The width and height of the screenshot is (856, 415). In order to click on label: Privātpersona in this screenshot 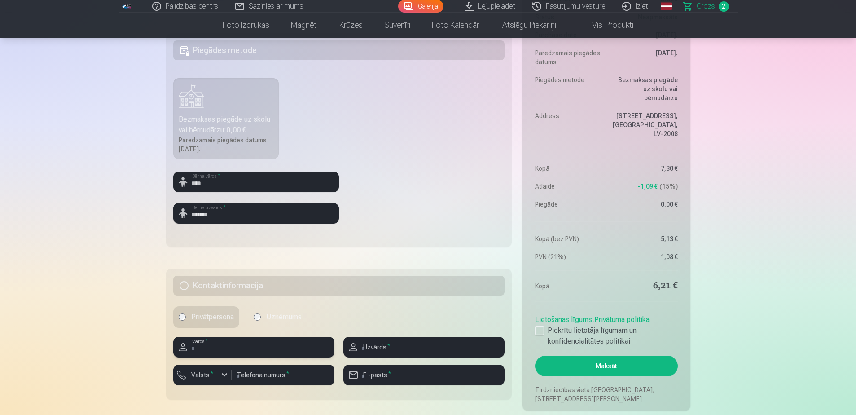, I will do `click(206, 317)`.